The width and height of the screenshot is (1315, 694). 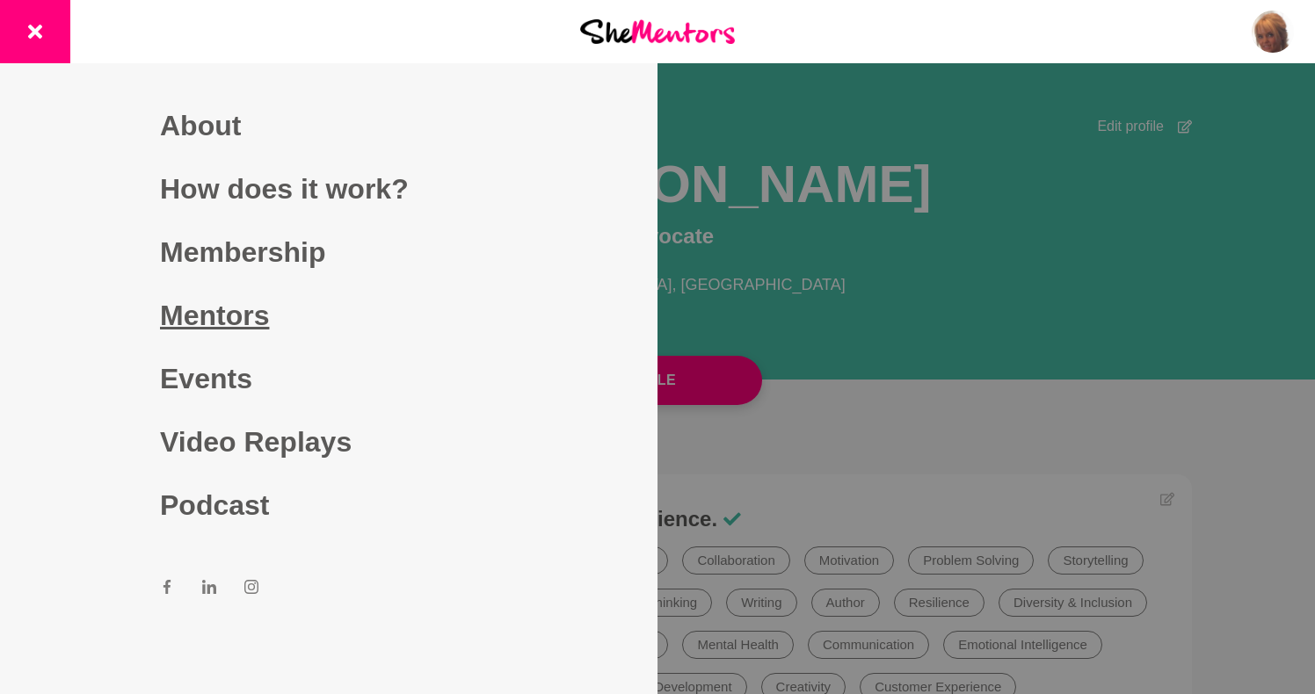 I want to click on a: Kirsten Iosefo, so click(x=1272, y=32).